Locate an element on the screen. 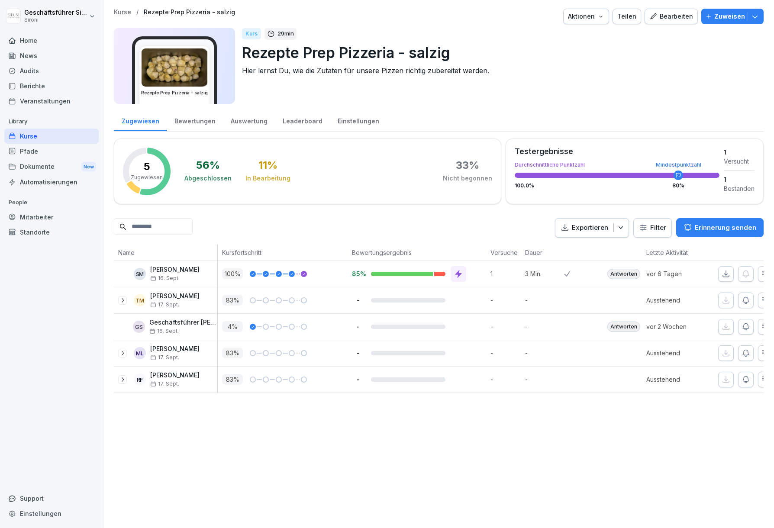  span: 16. Sept. is located at coordinates (164, 331).